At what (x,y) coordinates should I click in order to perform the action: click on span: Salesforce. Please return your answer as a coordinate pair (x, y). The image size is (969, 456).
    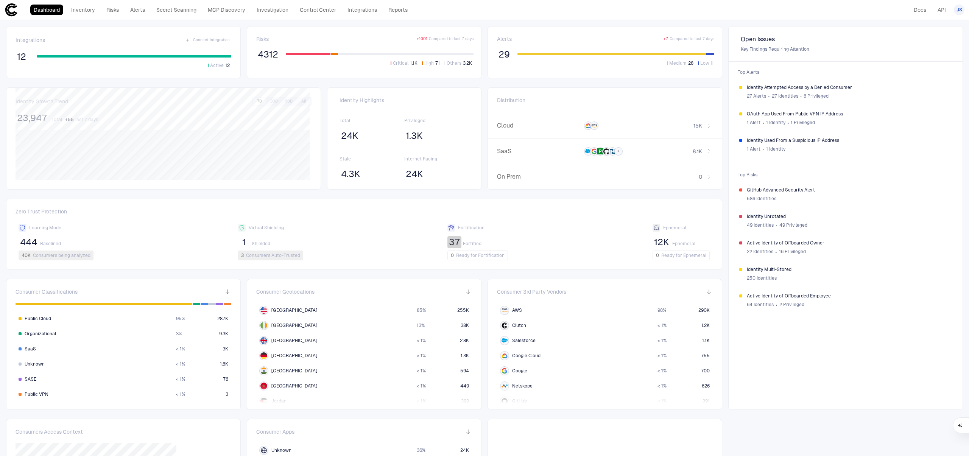
    Looking at the image, I should click on (524, 341).